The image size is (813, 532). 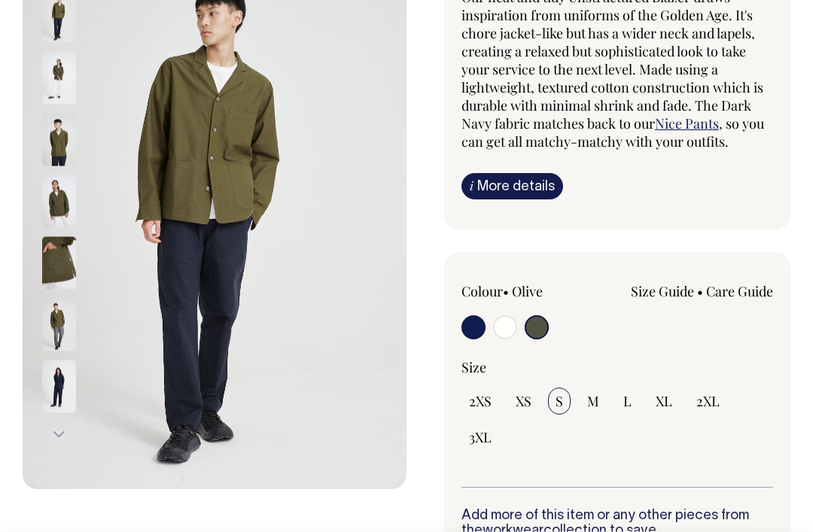 I want to click on span: i, so click(x=471, y=185).